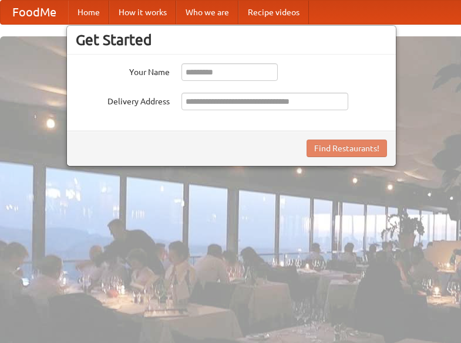 Image resolution: width=461 pixels, height=343 pixels. I want to click on a: Home, so click(89, 12).